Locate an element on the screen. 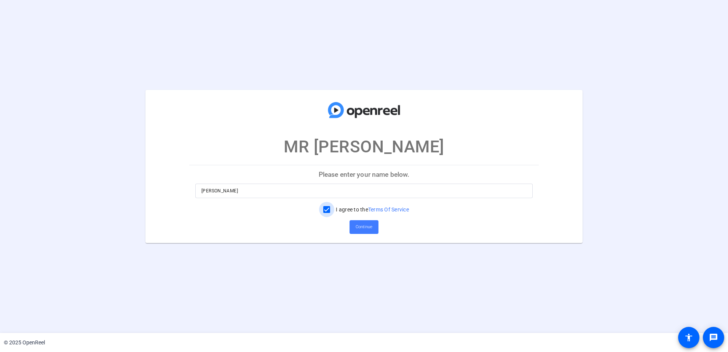 The width and height of the screenshot is (728, 352). img: company-logo is located at coordinates (364, 110).